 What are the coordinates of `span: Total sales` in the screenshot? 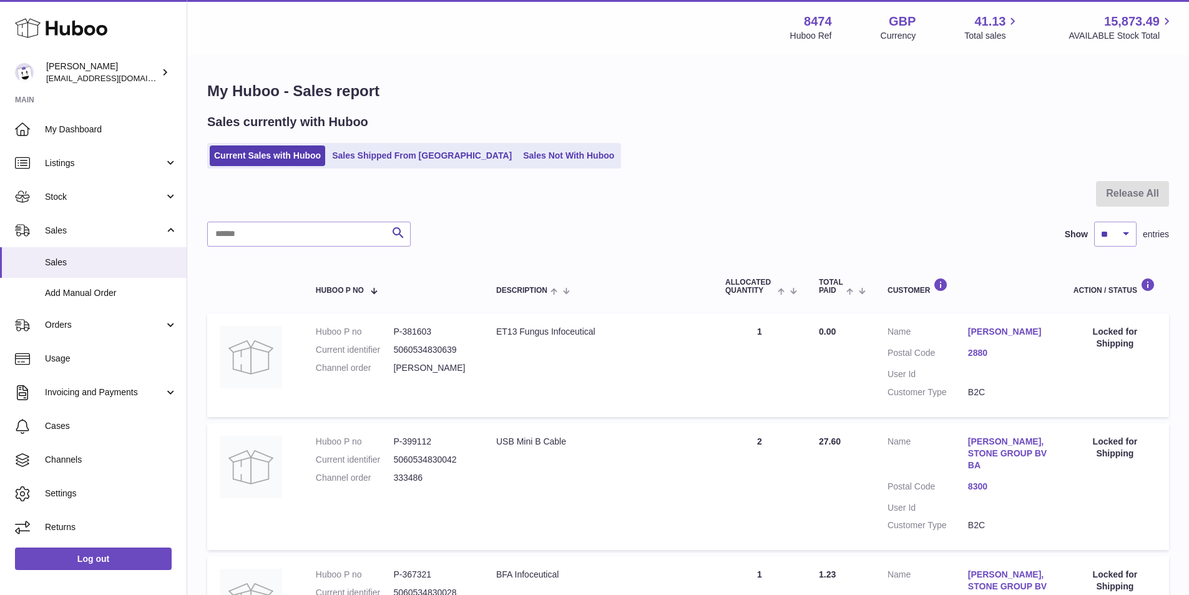 It's located at (992, 36).